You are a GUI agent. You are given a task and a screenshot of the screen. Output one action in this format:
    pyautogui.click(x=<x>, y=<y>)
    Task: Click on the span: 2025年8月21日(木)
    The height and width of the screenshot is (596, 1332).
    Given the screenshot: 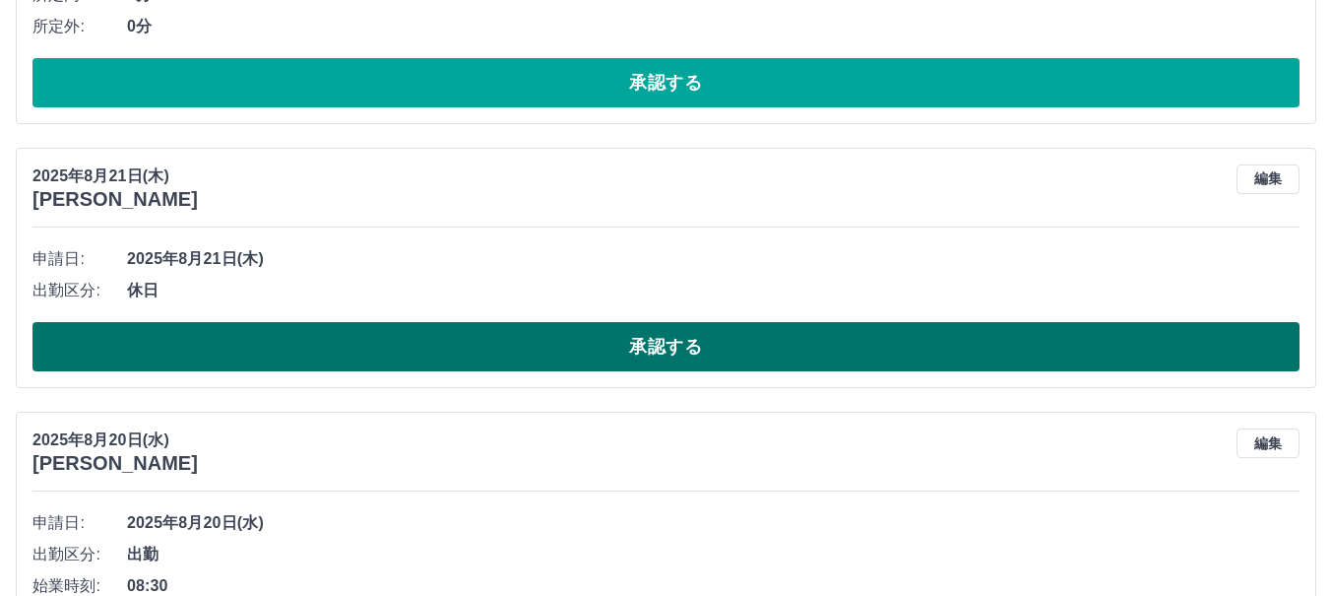 What is the action you would take?
    pyautogui.click(x=713, y=259)
    